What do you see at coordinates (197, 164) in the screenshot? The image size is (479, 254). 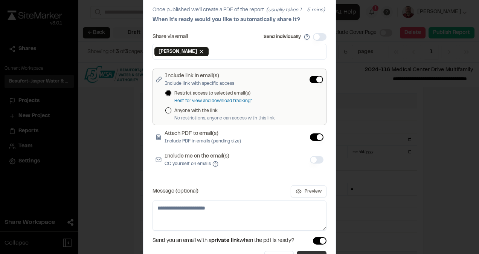 I see `p: CC yourself on emails` at bounding box center [197, 164].